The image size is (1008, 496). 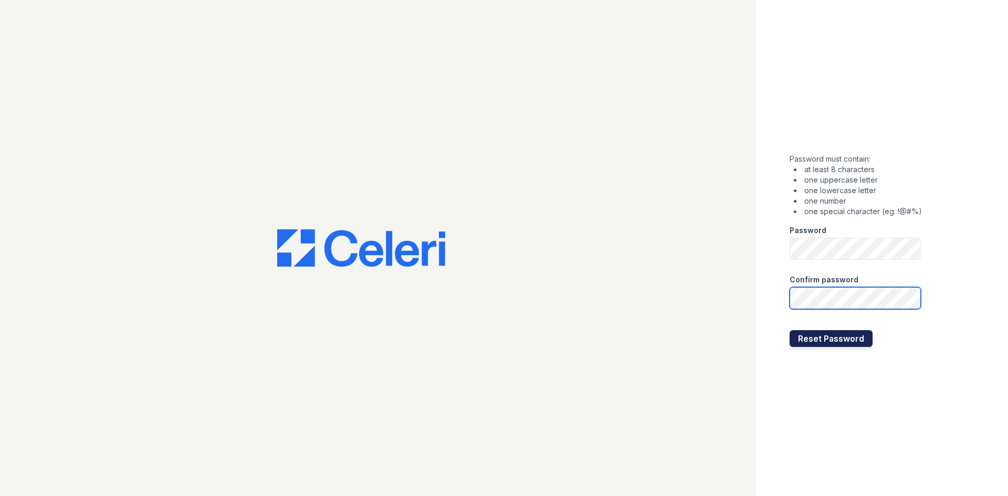 I want to click on div: Password must contain:, so click(x=856, y=185).